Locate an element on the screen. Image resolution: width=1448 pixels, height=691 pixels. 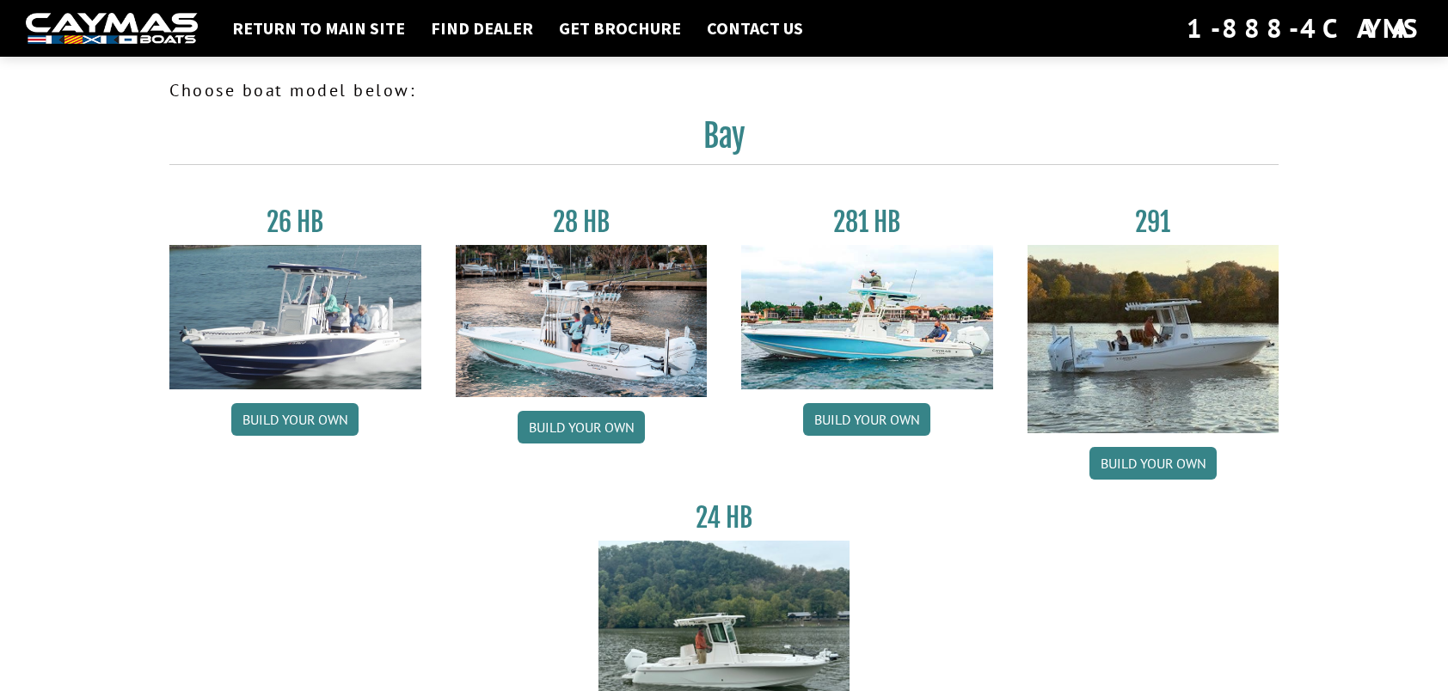
a: Return to main site is located at coordinates (318, 28).